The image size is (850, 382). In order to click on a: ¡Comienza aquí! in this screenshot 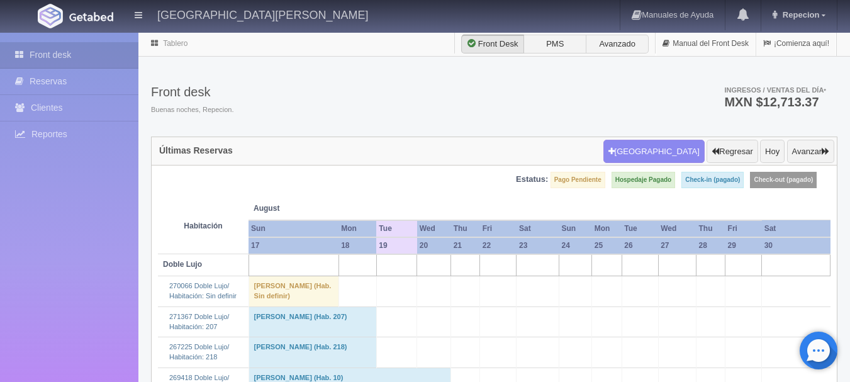, I will do `click(796, 43)`.